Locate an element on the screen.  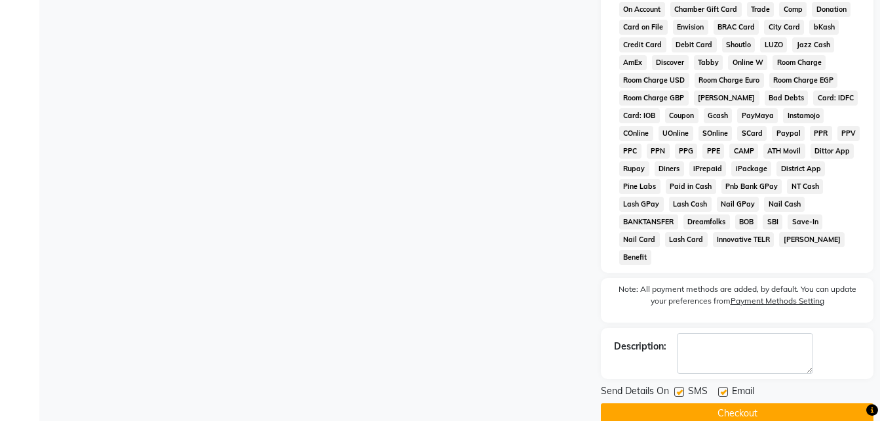
span: Online W is located at coordinates (747, 62).